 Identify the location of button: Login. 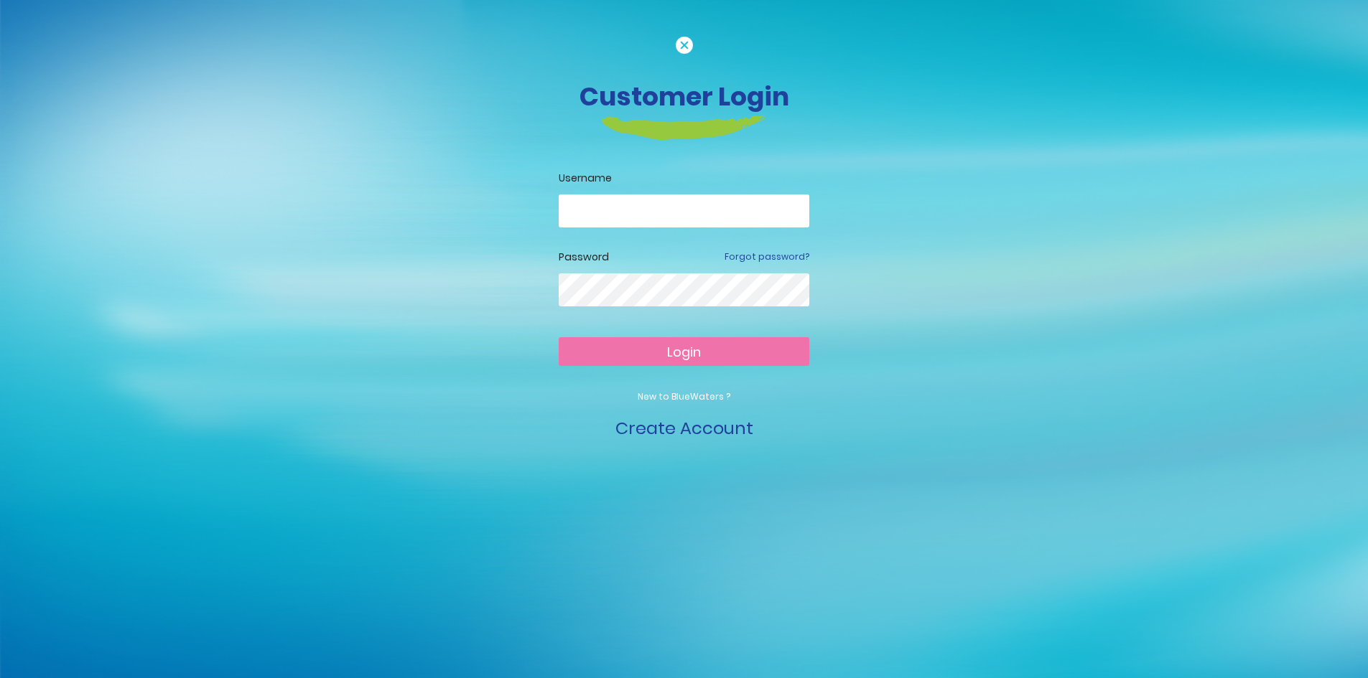
(683, 352).